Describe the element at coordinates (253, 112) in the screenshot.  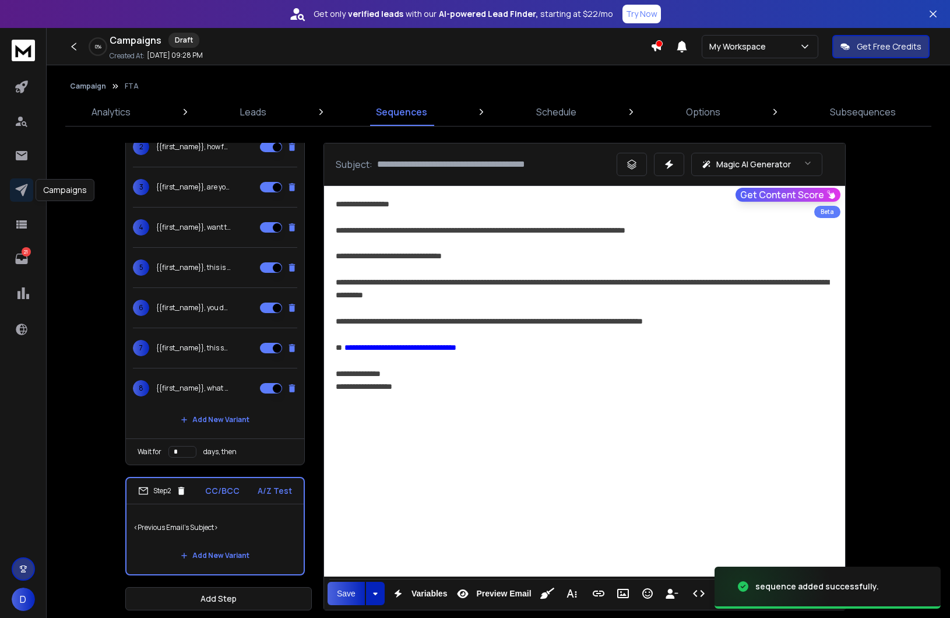
I see `a: Leads` at that location.